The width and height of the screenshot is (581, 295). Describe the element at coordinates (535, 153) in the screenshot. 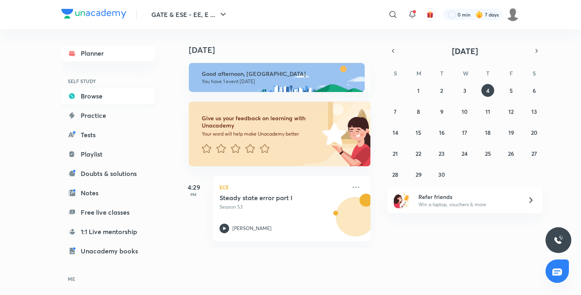

I see `button: September 27, 2025` at that location.